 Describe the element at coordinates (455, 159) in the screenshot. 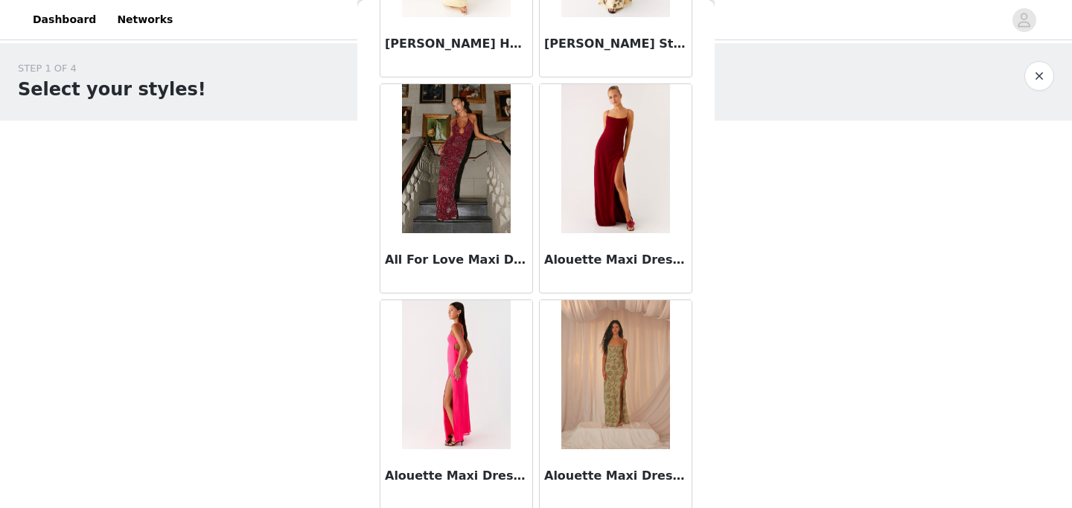

I see `img: All For Love Maxi Dress - Burgundy` at that location.